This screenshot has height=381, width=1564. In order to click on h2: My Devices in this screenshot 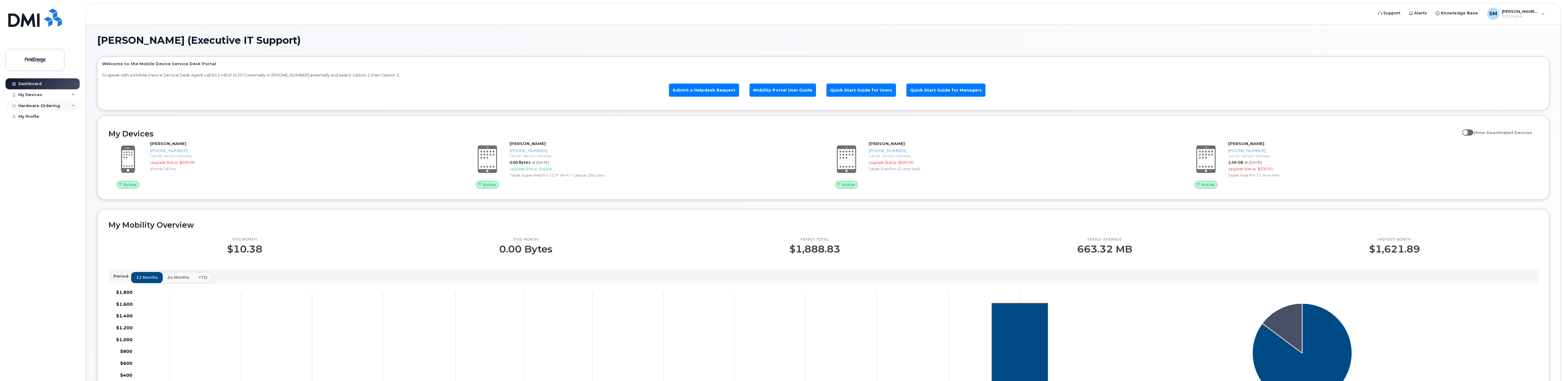, I will do `click(784, 134)`.